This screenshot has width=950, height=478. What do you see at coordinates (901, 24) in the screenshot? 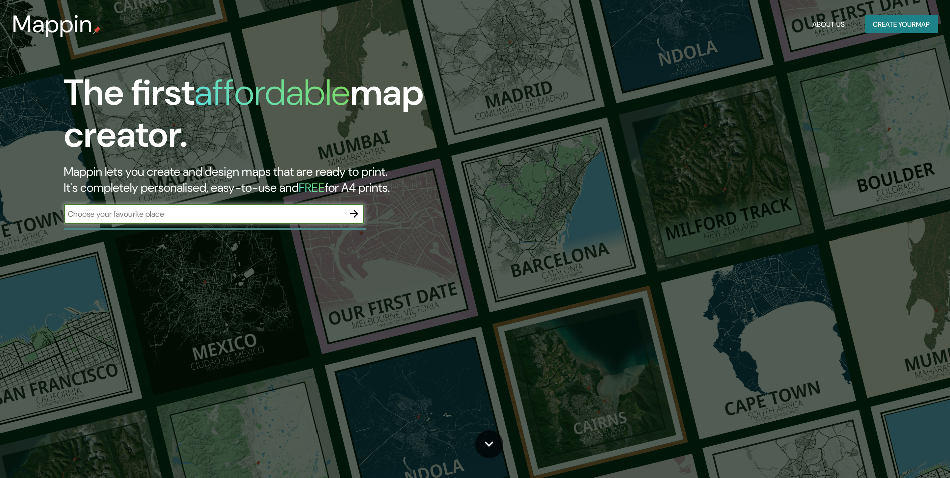
I see `button: Create yourmap` at bounding box center [901, 24].